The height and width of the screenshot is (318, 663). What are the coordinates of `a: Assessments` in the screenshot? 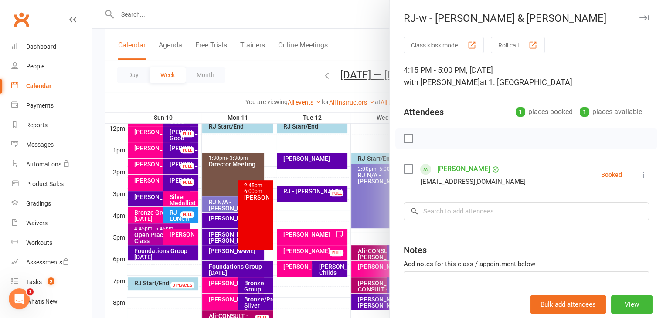 It's located at (51, 263).